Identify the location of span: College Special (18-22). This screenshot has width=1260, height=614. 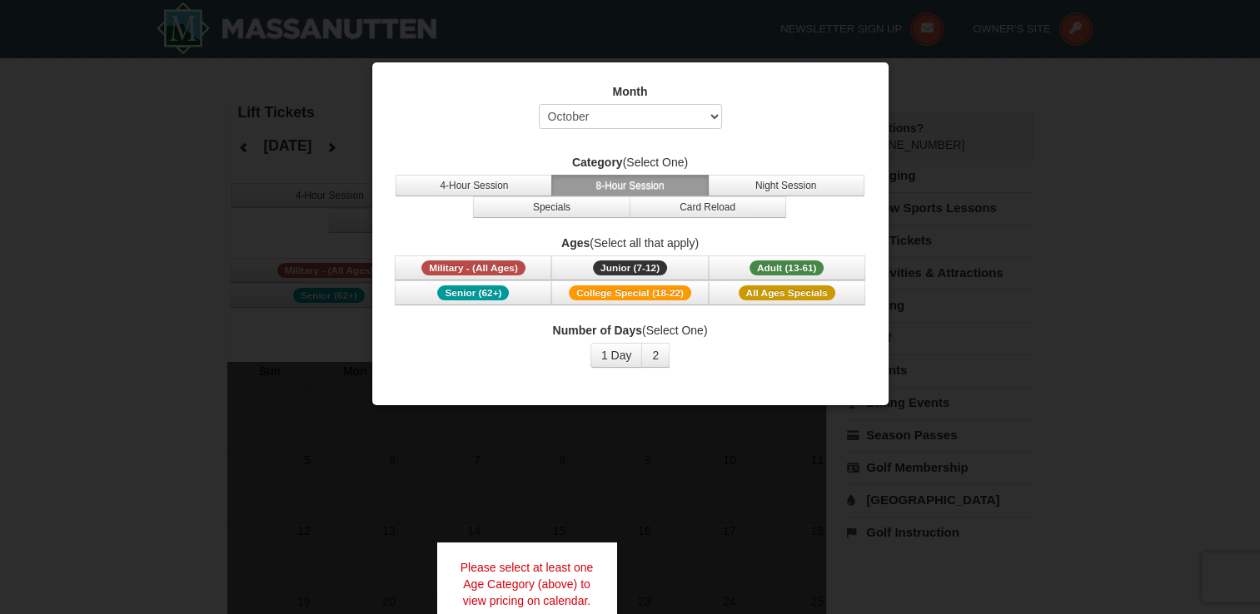
(629, 293).